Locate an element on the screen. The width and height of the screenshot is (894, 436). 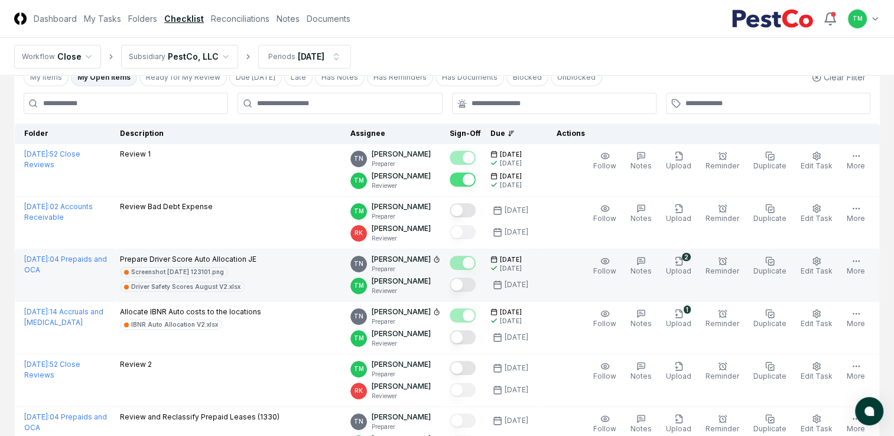
p: Allocate IBNR Auto costs to the locations is located at coordinates (190, 312).